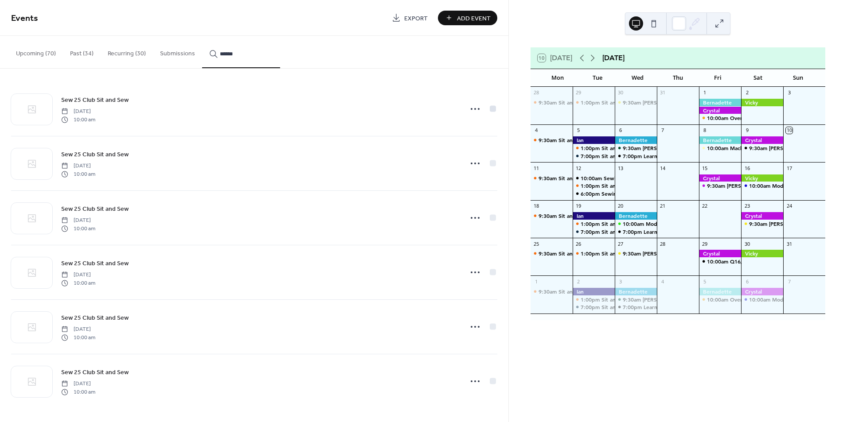  Describe the element at coordinates (720, 261) in the screenshot. I see `div: Q16/20/24 frame long arm training` at that location.